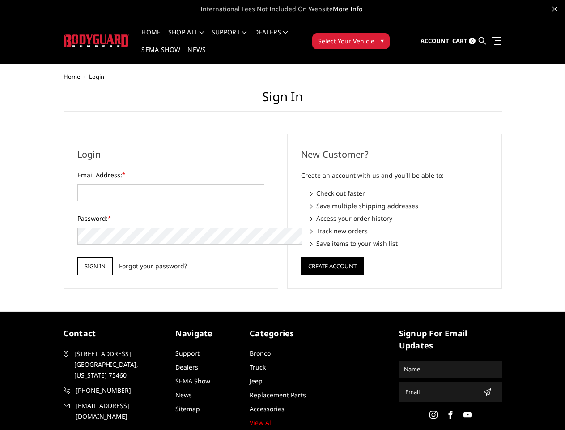  I want to click on h2: New Customer?, so click(395, 154).